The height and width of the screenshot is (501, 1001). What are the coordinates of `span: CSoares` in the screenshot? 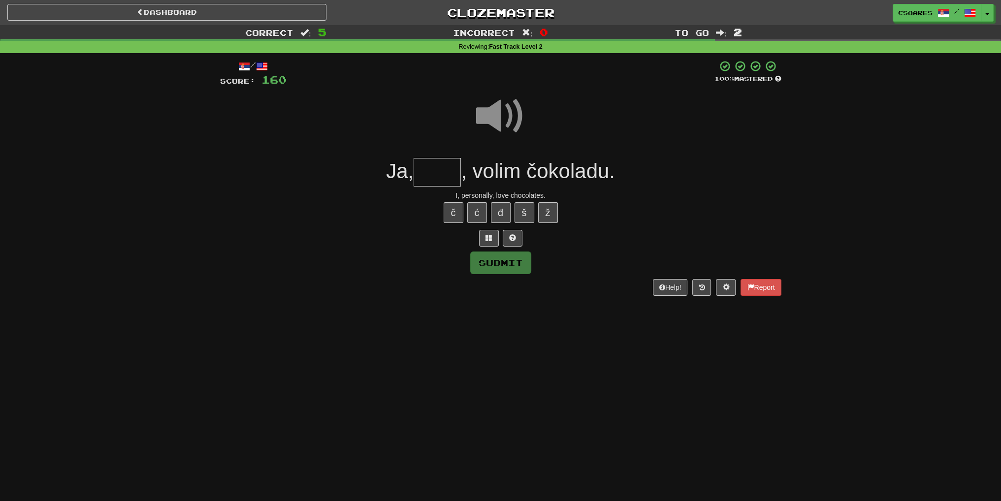 It's located at (915, 13).